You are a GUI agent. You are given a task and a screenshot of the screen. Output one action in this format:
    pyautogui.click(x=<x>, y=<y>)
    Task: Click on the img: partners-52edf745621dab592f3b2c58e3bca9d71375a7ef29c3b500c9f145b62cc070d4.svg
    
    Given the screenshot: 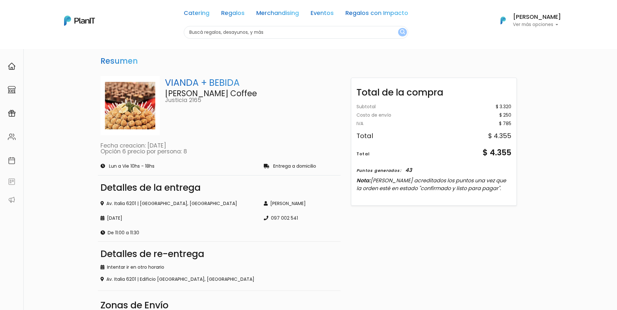 What is the action you would take?
    pyautogui.click(x=12, y=200)
    